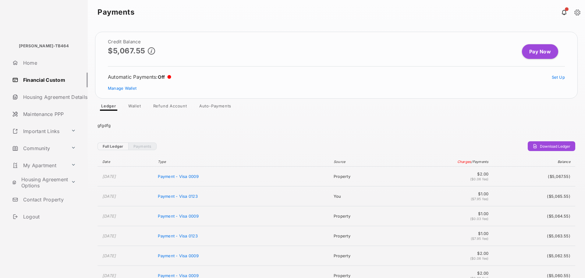 This screenshot has height=278, width=585. Describe the element at coordinates (39, 148) in the screenshot. I see `a: Community` at that location.